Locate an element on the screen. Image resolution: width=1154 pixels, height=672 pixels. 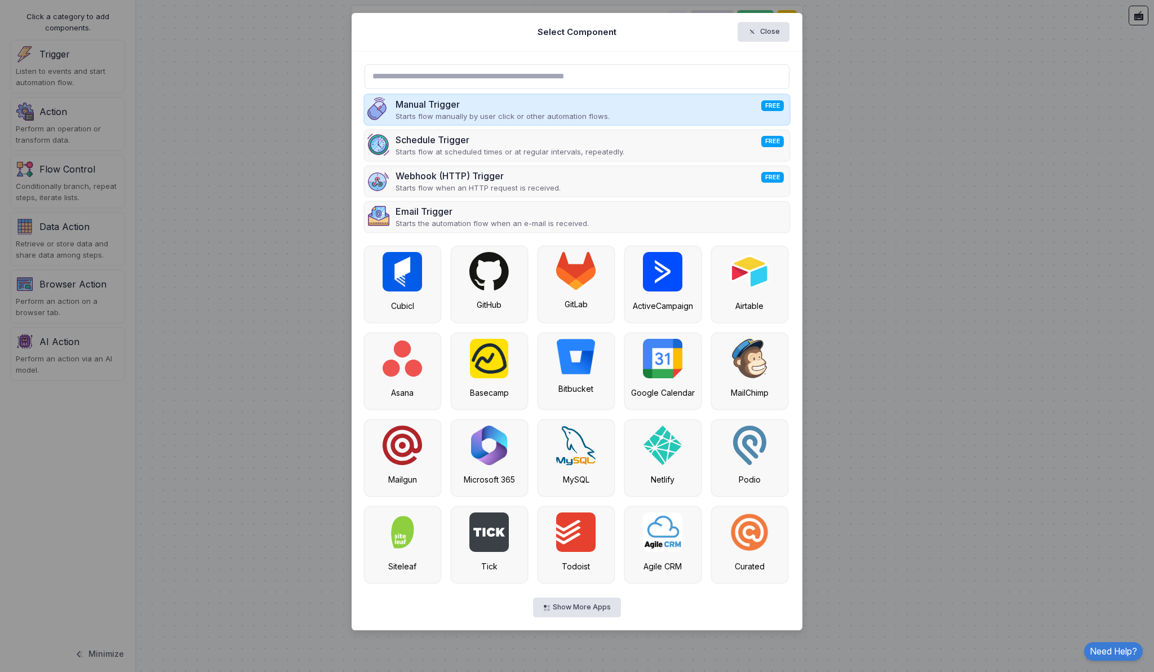
img: webhook-v2.png is located at coordinates (379, 180).